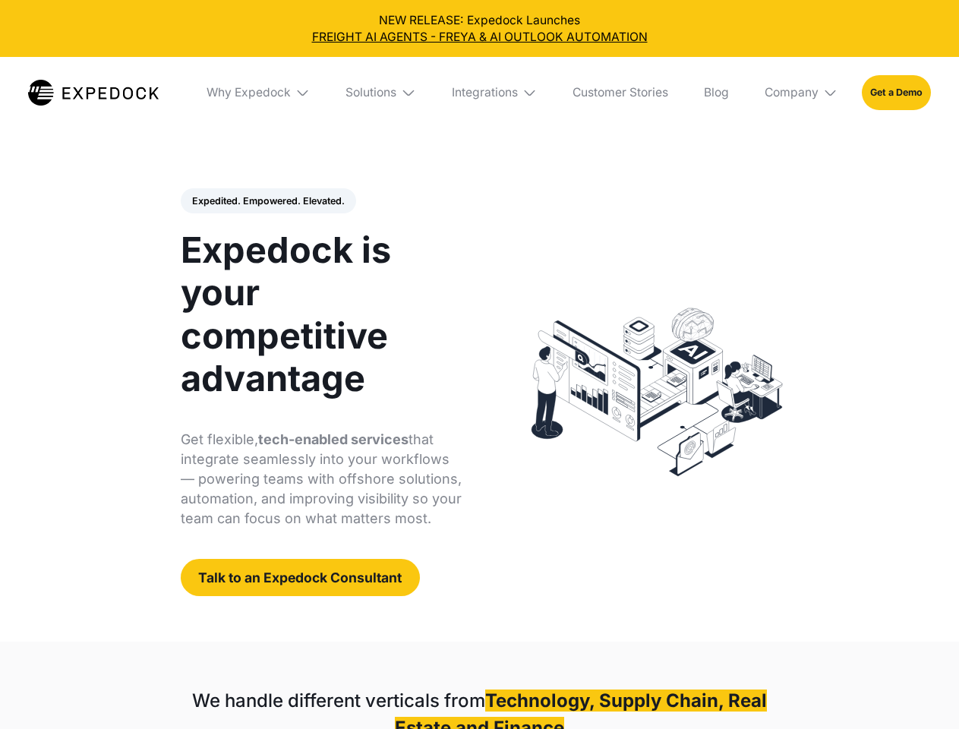 The width and height of the screenshot is (959, 729). Describe the element at coordinates (896, 92) in the screenshot. I see `a: Get a Demo` at that location.